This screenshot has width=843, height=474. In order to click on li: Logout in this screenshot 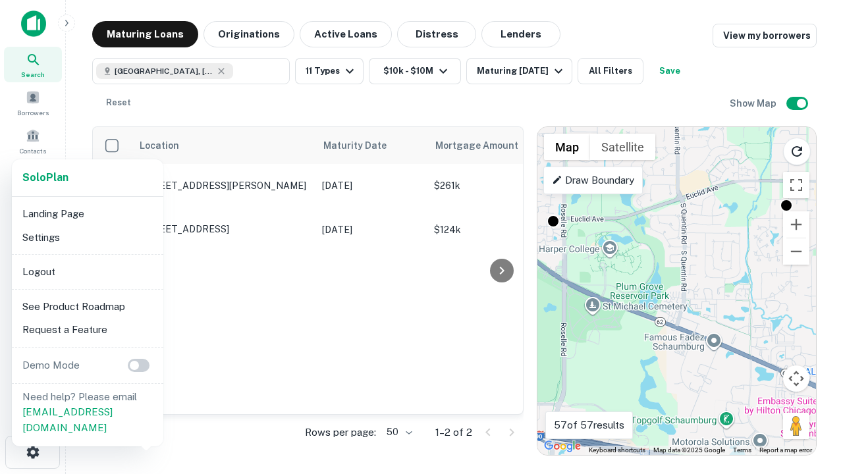, I will do `click(88, 272)`.